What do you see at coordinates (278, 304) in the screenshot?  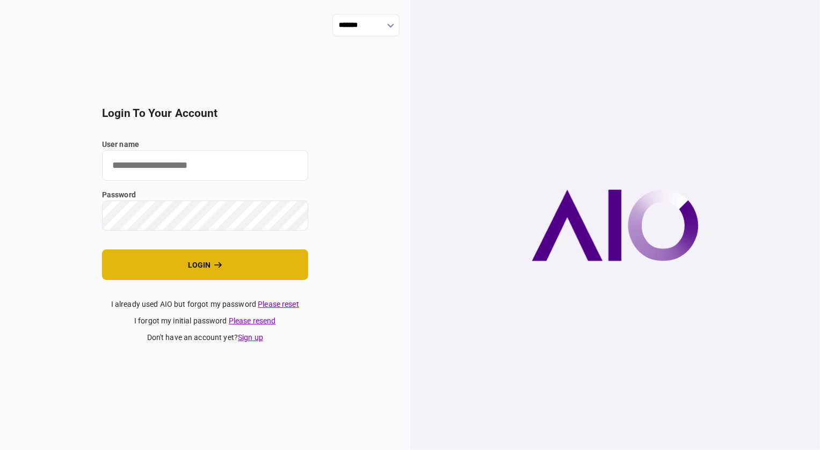 I see `a: Please reset` at bounding box center [278, 304].